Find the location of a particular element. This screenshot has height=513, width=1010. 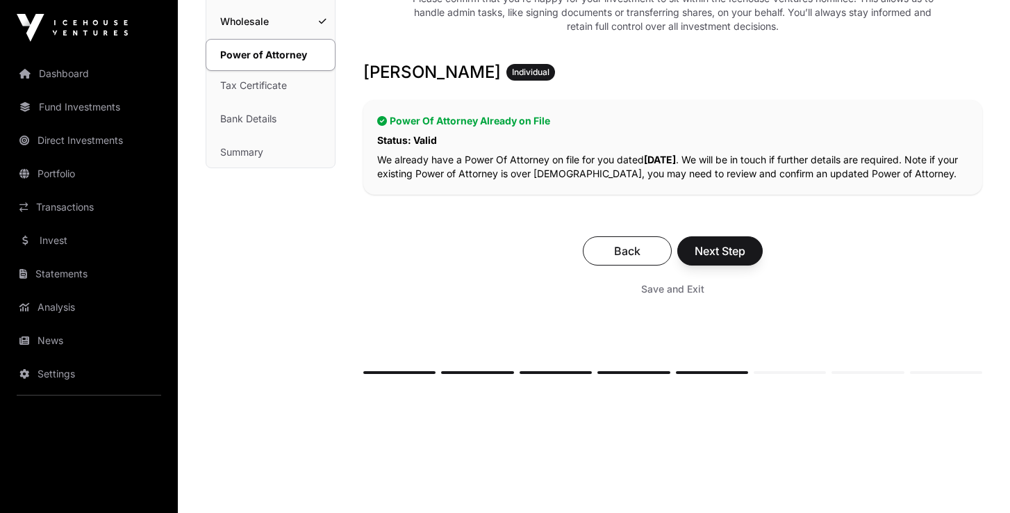

div: Chat Widget is located at coordinates (975, 479).